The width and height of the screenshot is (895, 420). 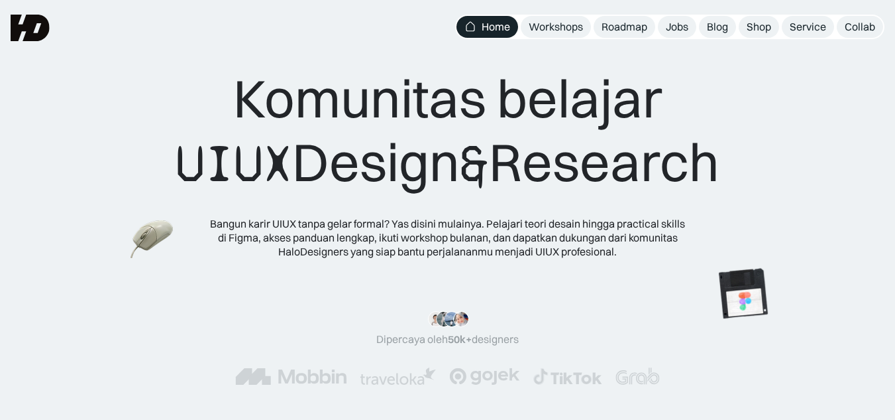 What do you see at coordinates (759, 27) in the screenshot?
I see `a: Shop` at bounding box center [759, 27].